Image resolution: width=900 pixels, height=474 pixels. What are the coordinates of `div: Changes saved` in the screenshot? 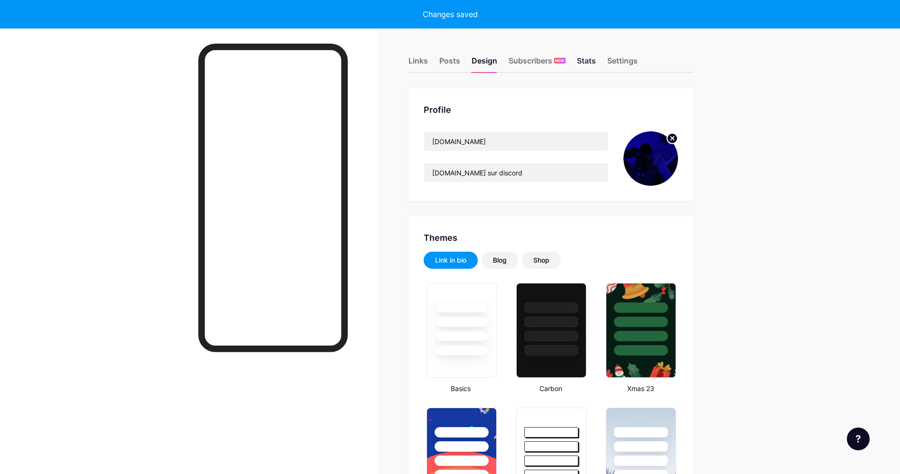 It's located at (450, 14).